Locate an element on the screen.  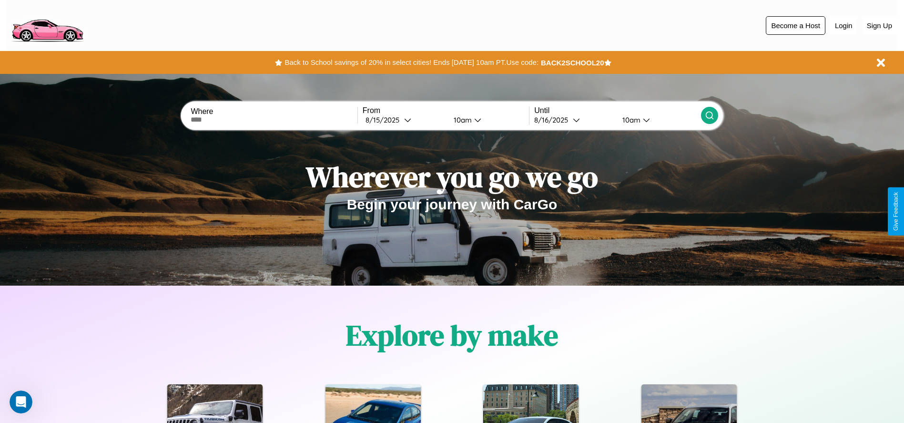
label: Where is located at coordinates (274, 112).